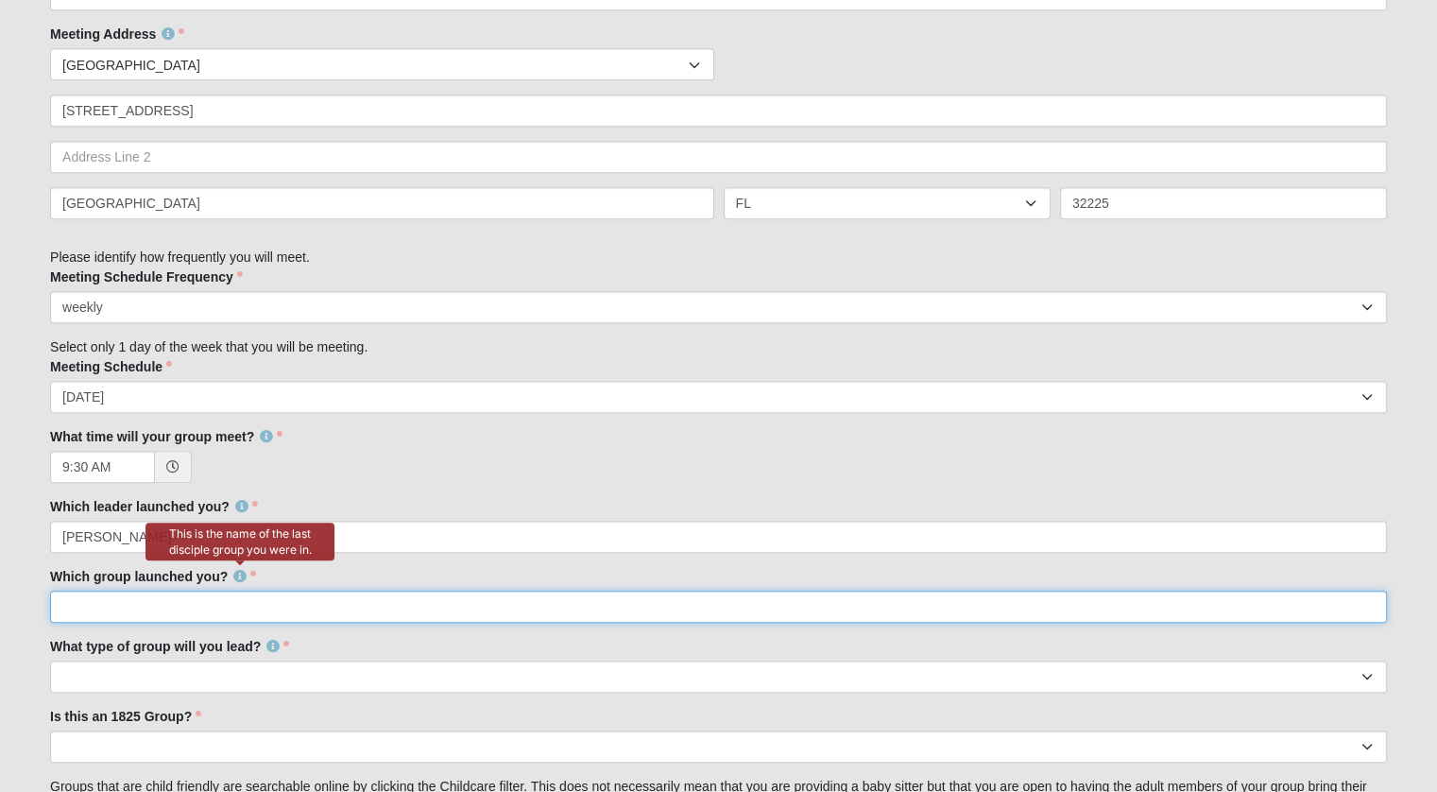  I want to click on input: Address Line 1, so click(718, 111).